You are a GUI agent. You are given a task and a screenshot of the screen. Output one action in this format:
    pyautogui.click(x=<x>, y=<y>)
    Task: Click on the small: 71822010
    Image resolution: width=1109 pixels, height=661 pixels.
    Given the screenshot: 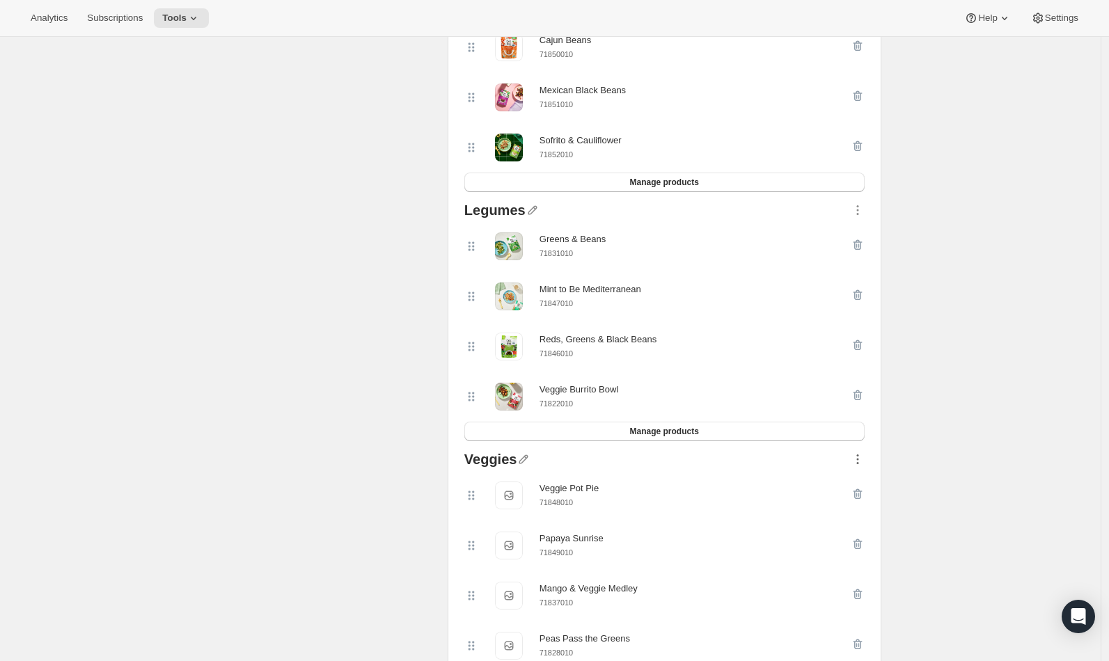 What is the action you would take?
    pyautogui.click(x=556, y=404)
    